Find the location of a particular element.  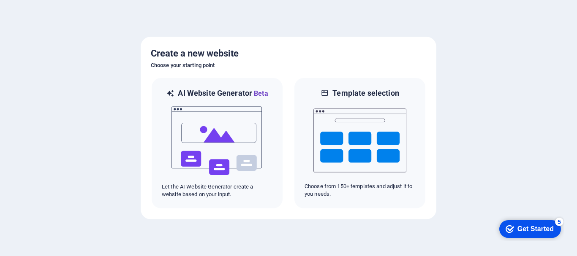

h6: Template selection is located at coordinates (365, 93).